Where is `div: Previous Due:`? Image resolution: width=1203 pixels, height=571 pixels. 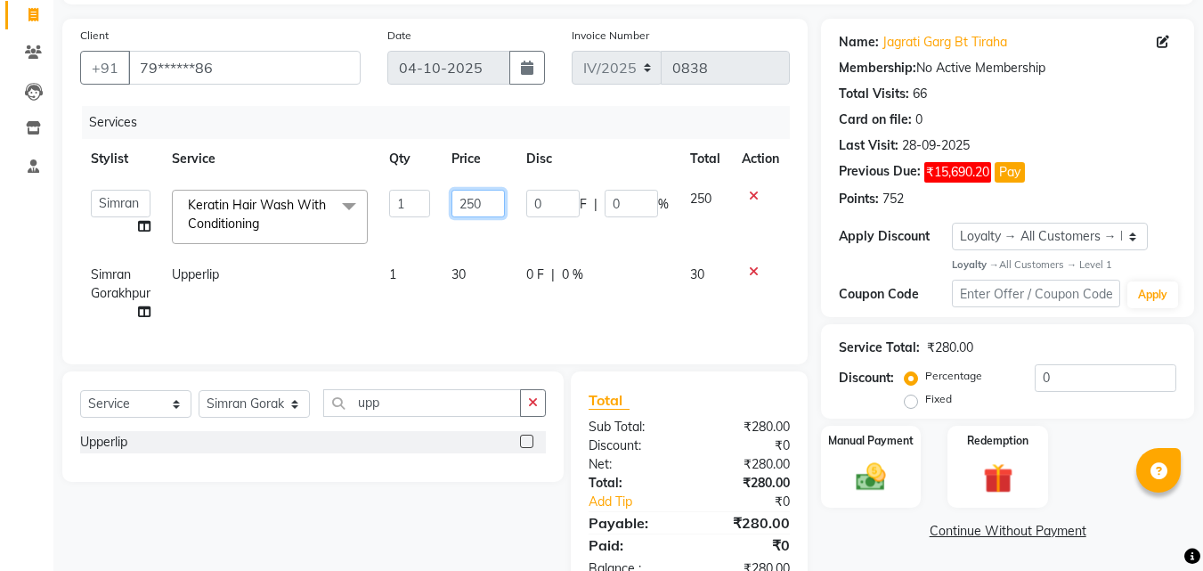 div: Previous Due: is located at coordinates (880, 172).